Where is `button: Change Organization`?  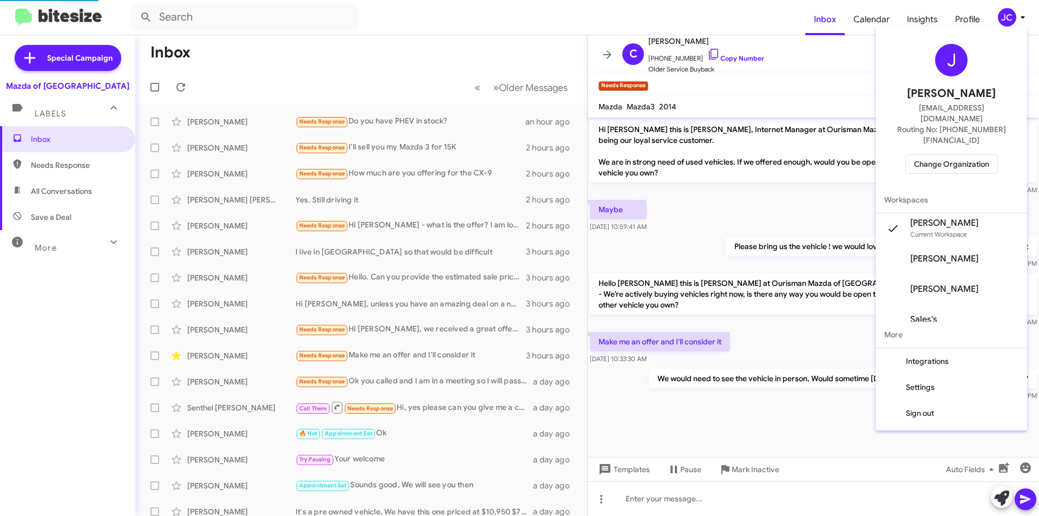
button: Change Organization is located at coordinates (952, 164).